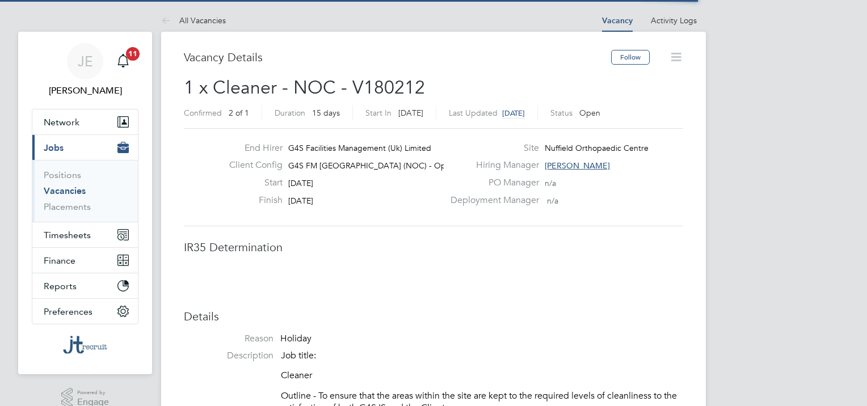 This screenshot has width=867, height=406. What do you see at coordinates (304, 87) in the screenshot?
I see `span: 1 x Cleaner - NOC - V180212` at bounding box center [304, 87].